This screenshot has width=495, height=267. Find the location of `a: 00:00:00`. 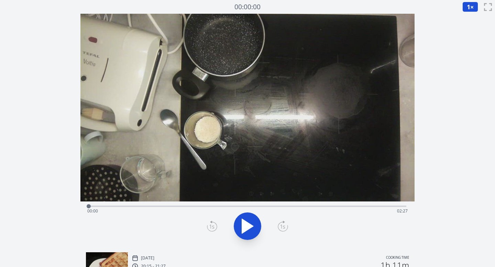

a: 00:00:00 is located at coordinates (247, 7).